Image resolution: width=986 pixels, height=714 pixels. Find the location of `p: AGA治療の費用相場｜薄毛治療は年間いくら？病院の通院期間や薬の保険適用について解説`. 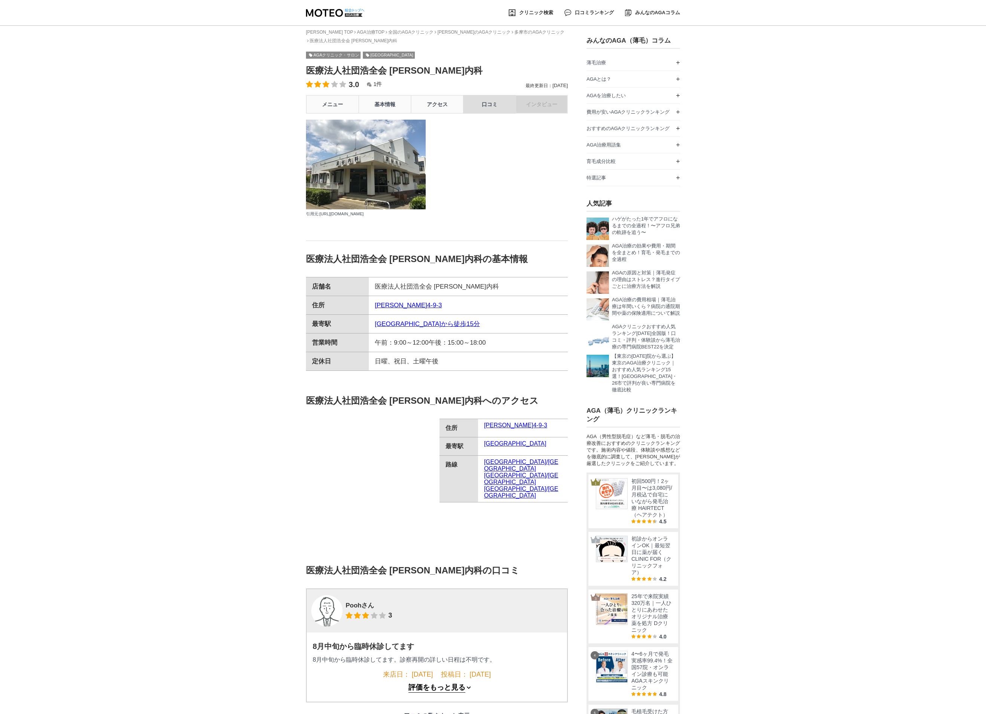

p: AGA治療の費用相場｜薄毛治療は年間いくら？病院の通院期間や薬の保険適用について解説 is located at coordinates (646, 307).